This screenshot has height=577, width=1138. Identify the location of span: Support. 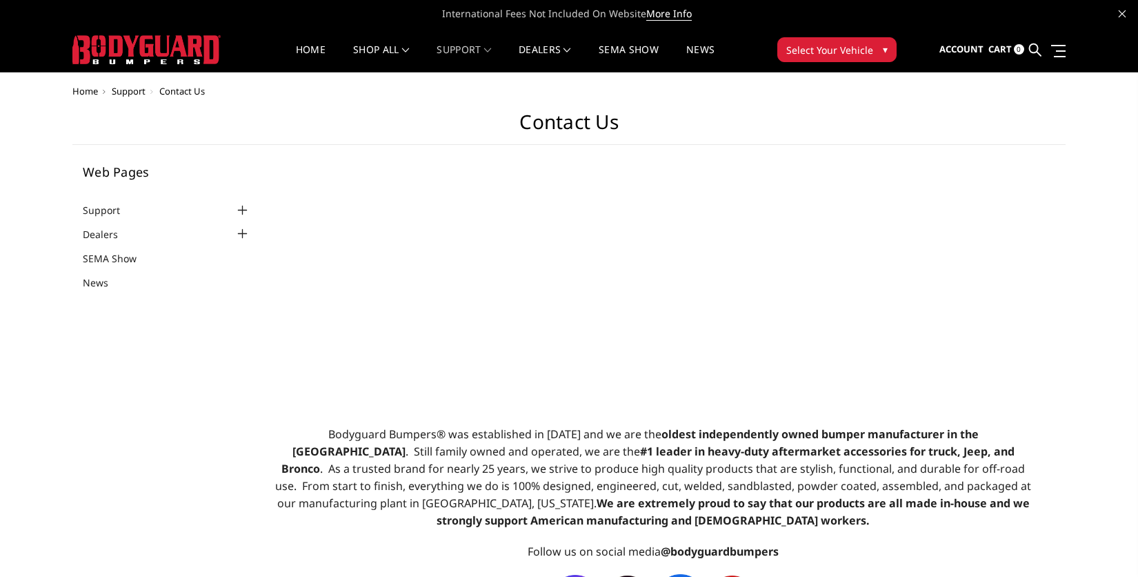
(128, 91).